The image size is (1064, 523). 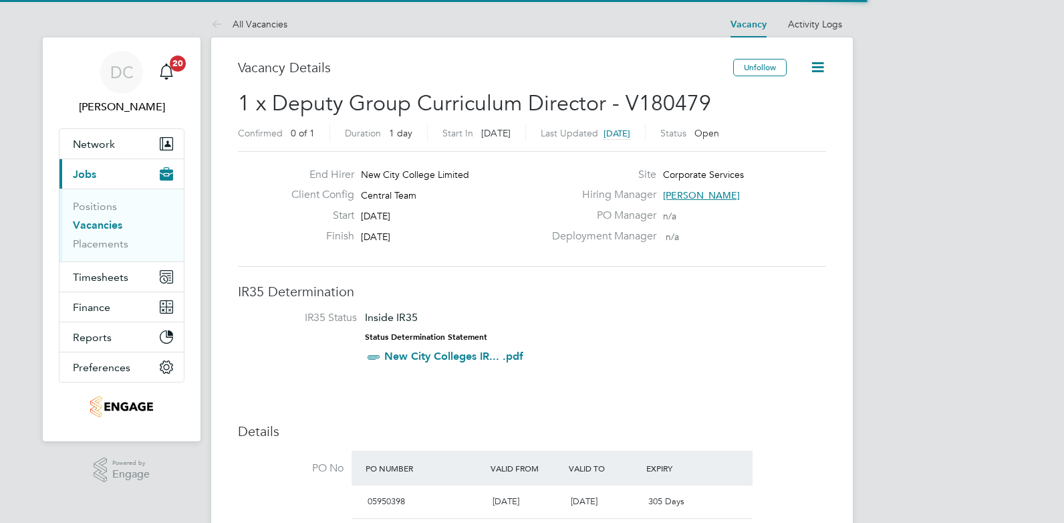 I want to click on a: Vacancy, so click(x=749, y=24).